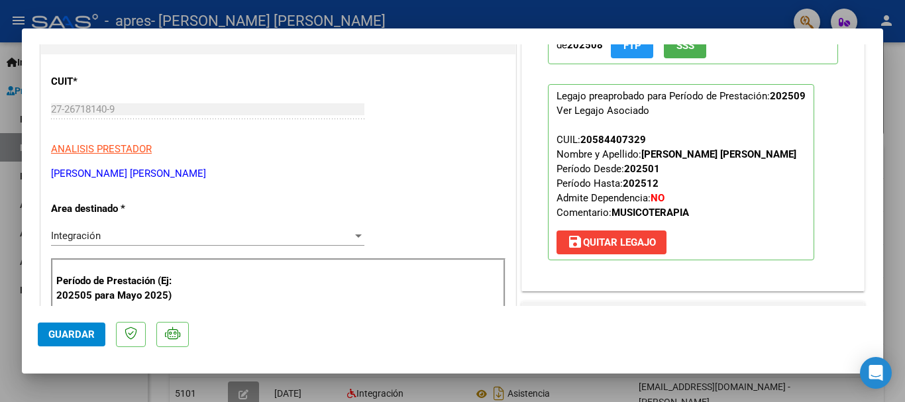  I want to click on span: Quitar Legajo, so click(611, 242).